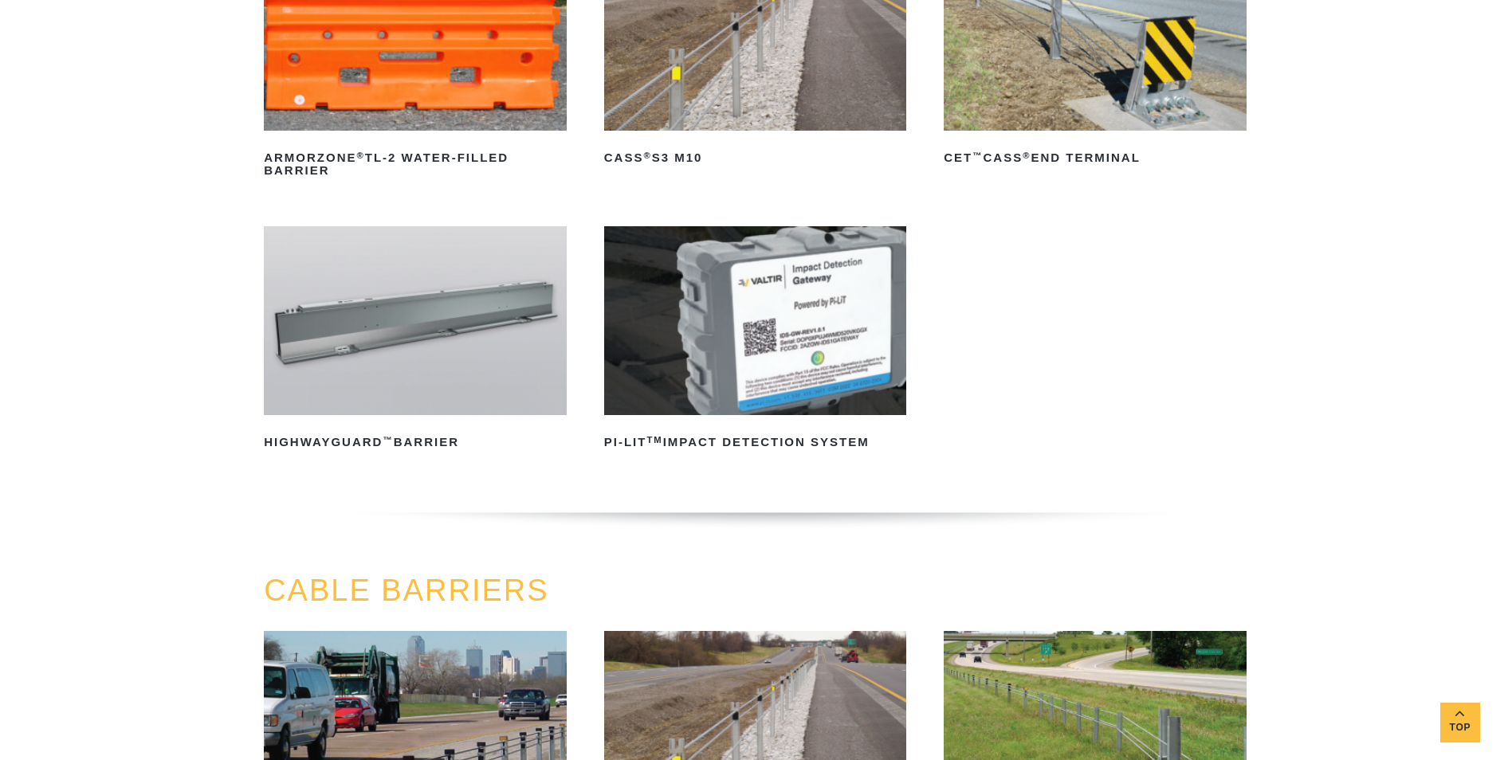 The height and width of the screenshot is (760, 1512). Describe the element at coordinates (1095, 158) in the screenshot. I see `h2: CET CASS End Terminal` at that location.